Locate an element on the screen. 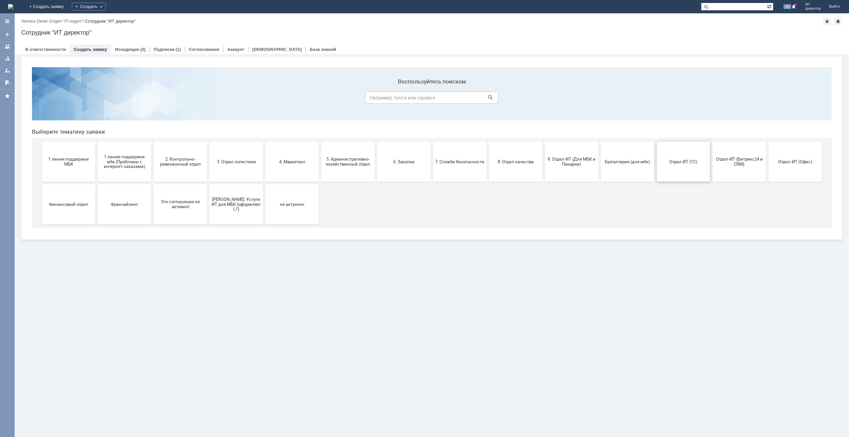 The width and height of the screenshot is (849, 437). span: 8. Отдел качества is located at coordinates (489, 99).